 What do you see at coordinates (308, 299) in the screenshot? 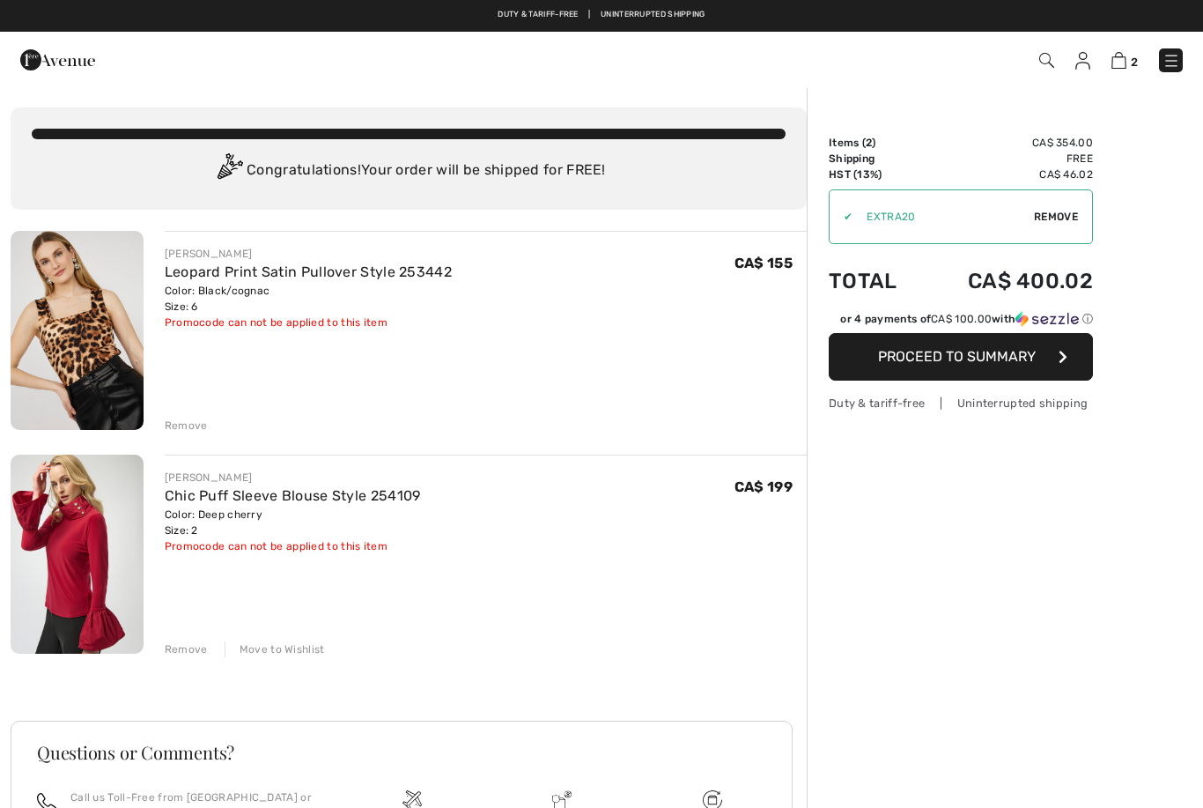
I see `div: Color: Black/cognac Size: 6` at bounding box center [308, 299].